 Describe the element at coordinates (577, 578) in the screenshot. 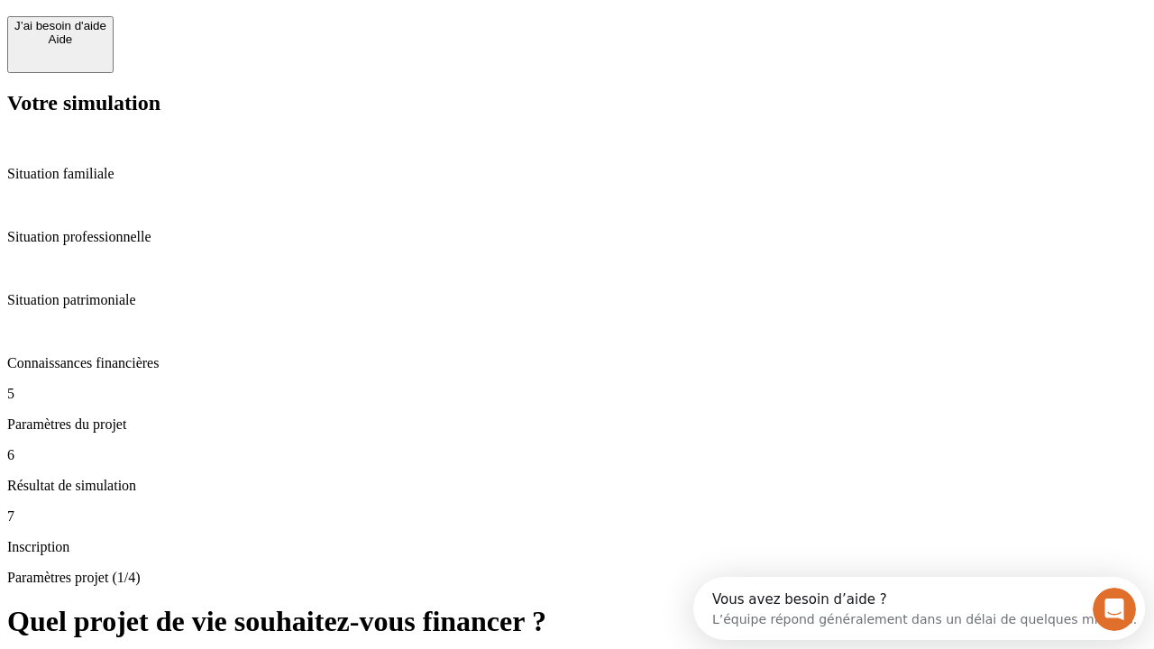

I see `p: Paramètres projet (1/4)` at that location.